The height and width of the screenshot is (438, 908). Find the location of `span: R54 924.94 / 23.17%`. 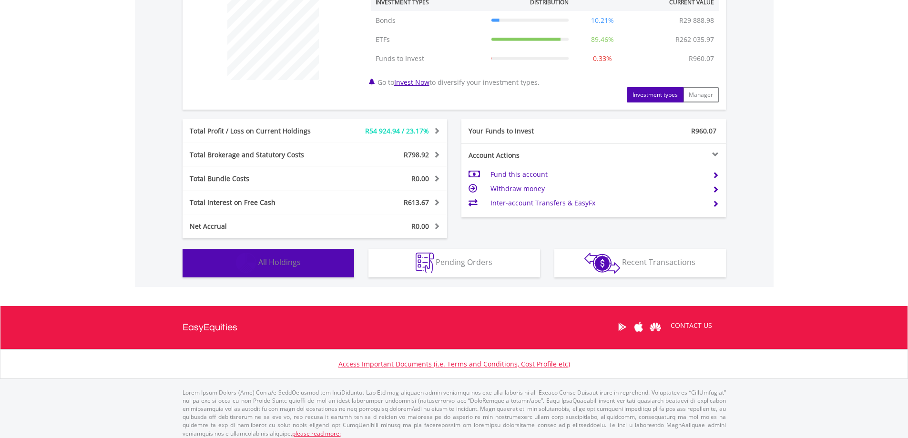

span: R54 924.94 / 23.17% is located at coordinates (397, 131).